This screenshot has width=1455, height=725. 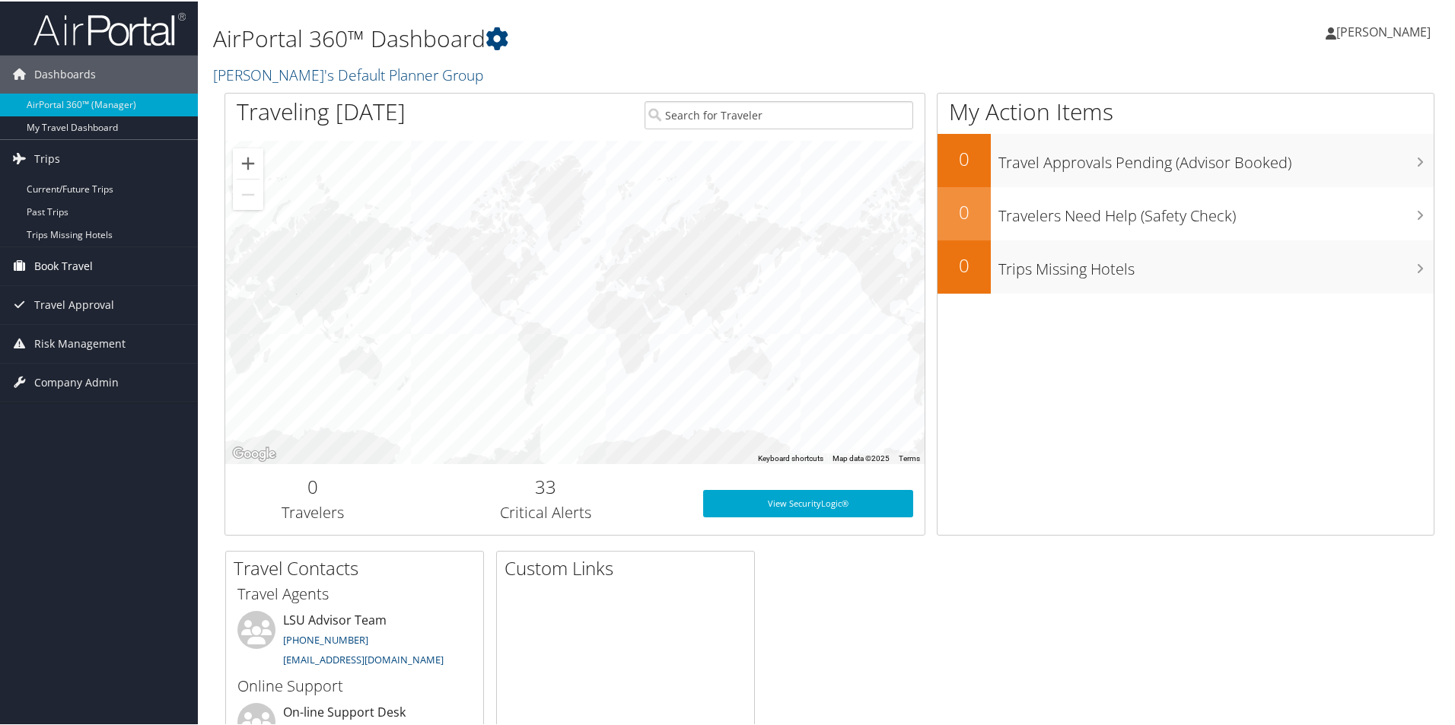 What do you see at coordinates (1186, 110) in the screenshot?
I see `h1: My Action Items` at bounding box center [1186, 110].